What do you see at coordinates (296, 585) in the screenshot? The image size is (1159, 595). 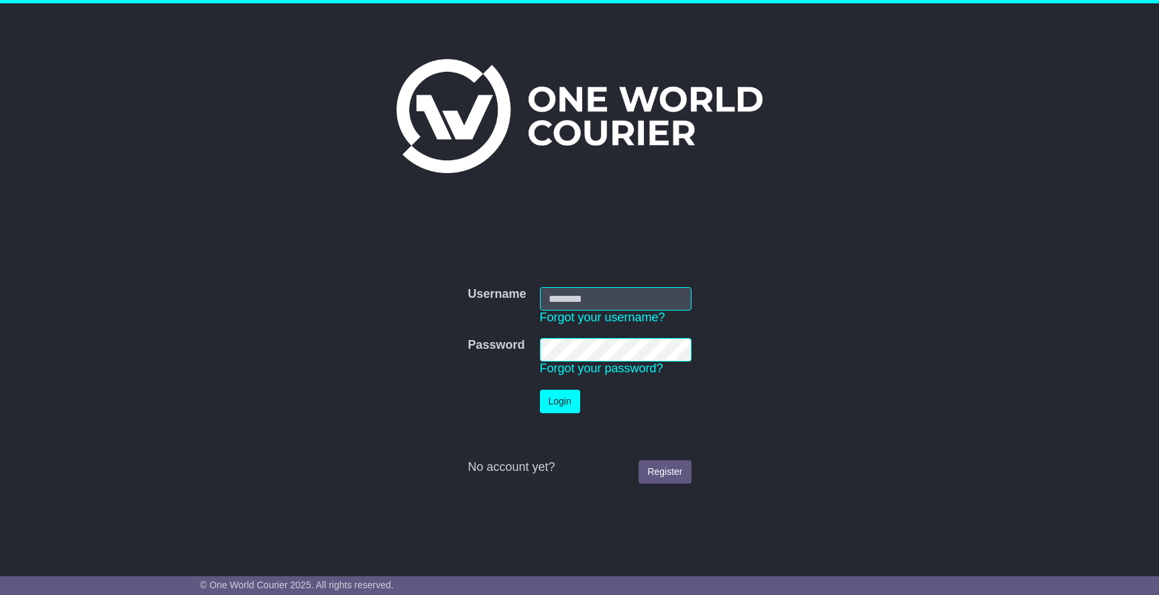 I see `span: © One World Courier 2025. All rights reserved.` at bounding box center [296, 585].